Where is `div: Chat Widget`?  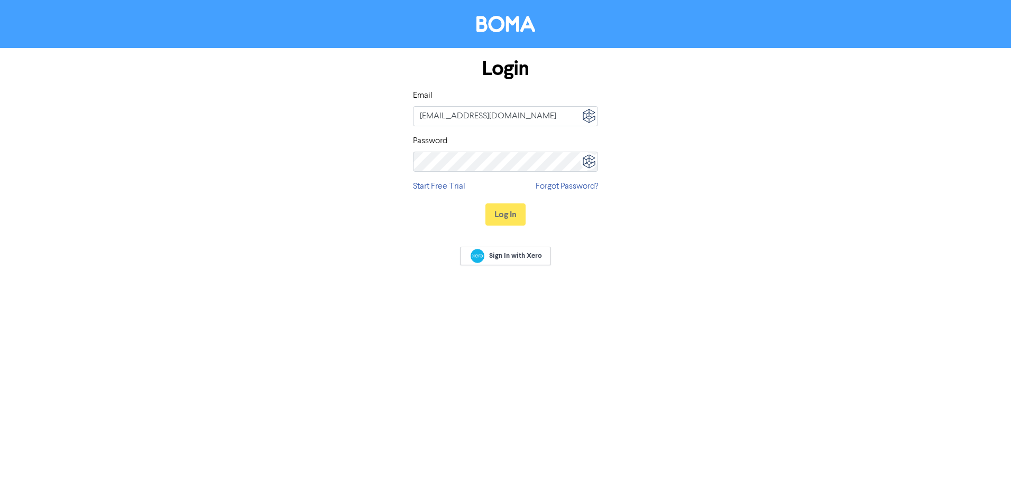 div: Chat Widget is located at coordinates (984, 479).